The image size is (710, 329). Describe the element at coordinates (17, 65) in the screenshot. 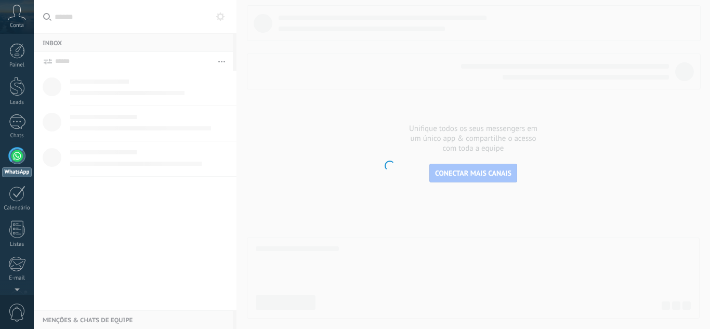

I see `div: Painel` at that location.